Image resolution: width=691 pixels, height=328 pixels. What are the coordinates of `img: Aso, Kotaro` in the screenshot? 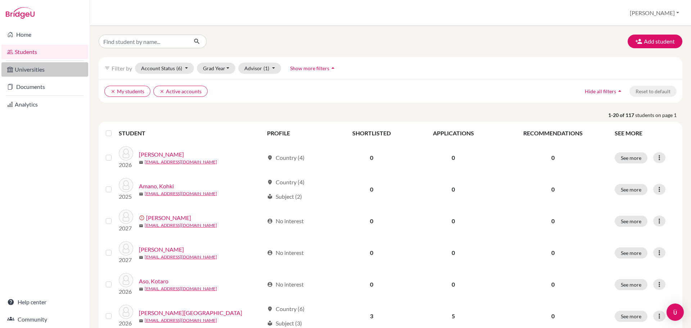 It's located at (126, 280).